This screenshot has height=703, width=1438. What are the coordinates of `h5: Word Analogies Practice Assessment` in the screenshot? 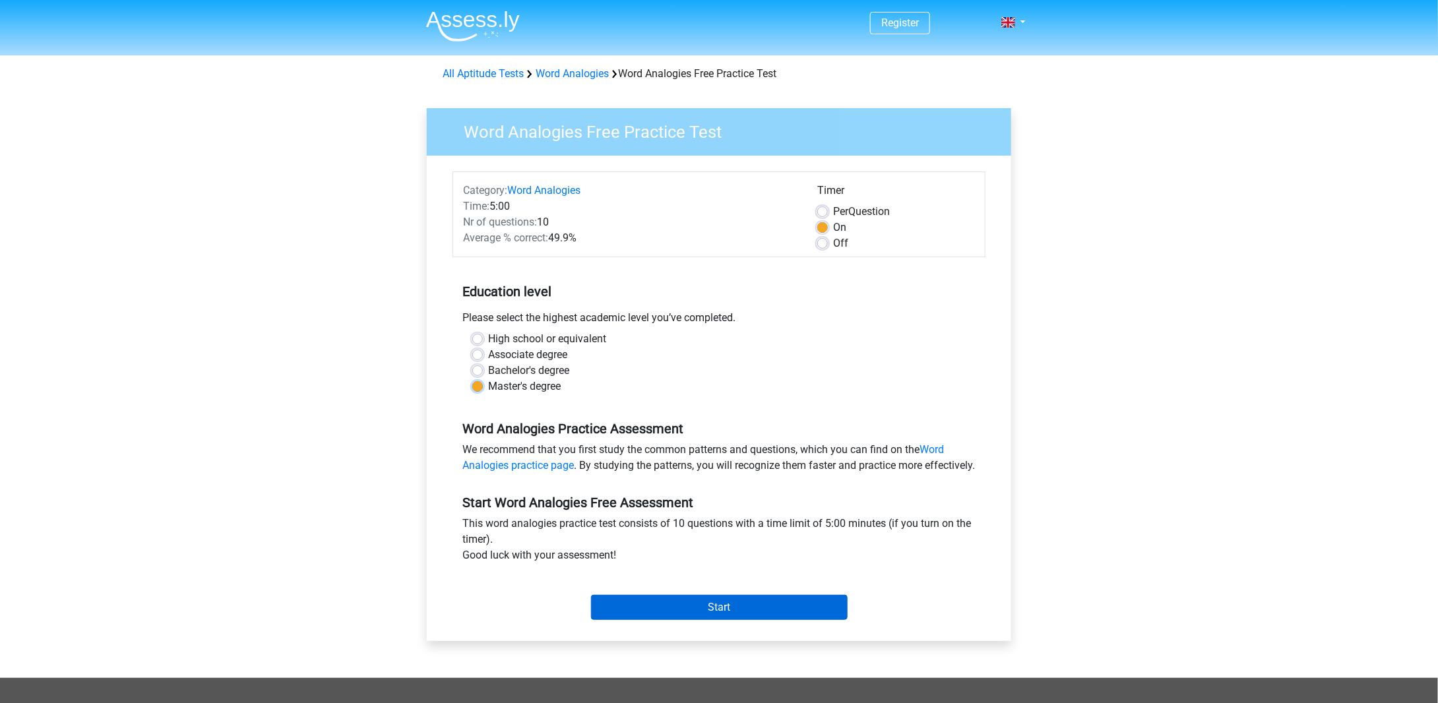 It's located at (719, 429).